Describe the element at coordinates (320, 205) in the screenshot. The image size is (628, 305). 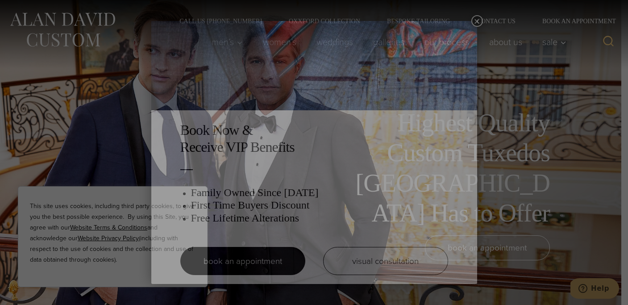
I see `h3: First Time Buyers Discount` at that location.